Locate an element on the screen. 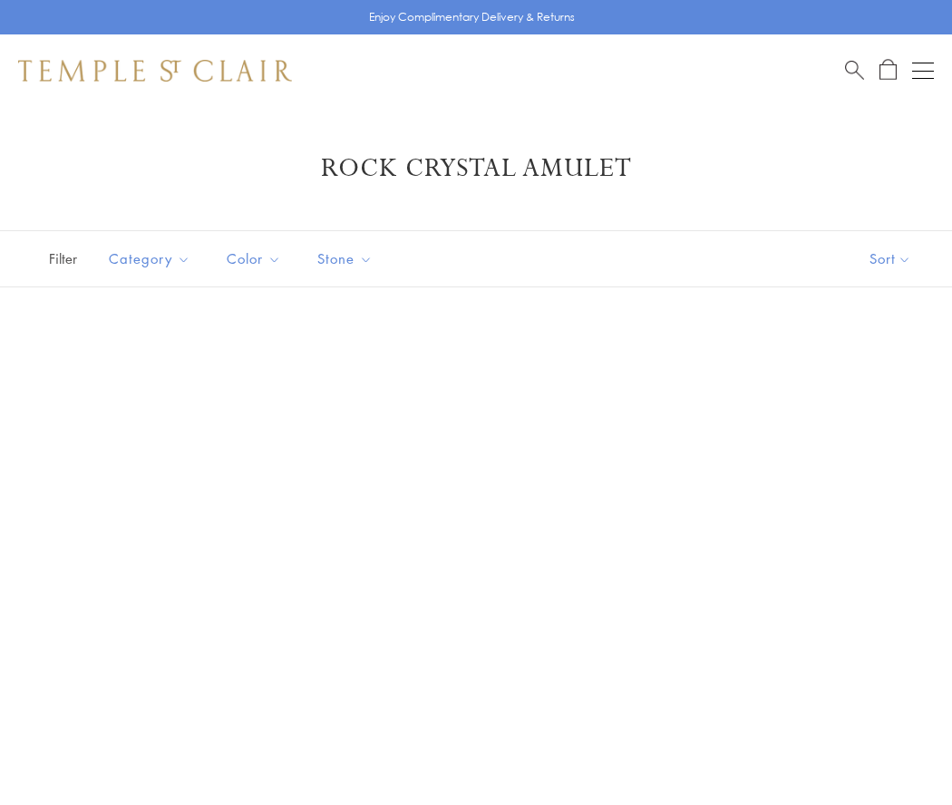  button: Stone is located at coordinates (344, 258).